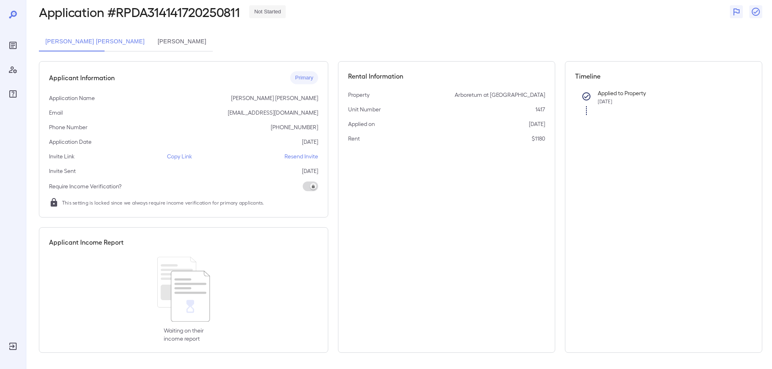  Describe the element at coordinates (72, 98) in the screenshot. I see `p: Application Name` at that location.